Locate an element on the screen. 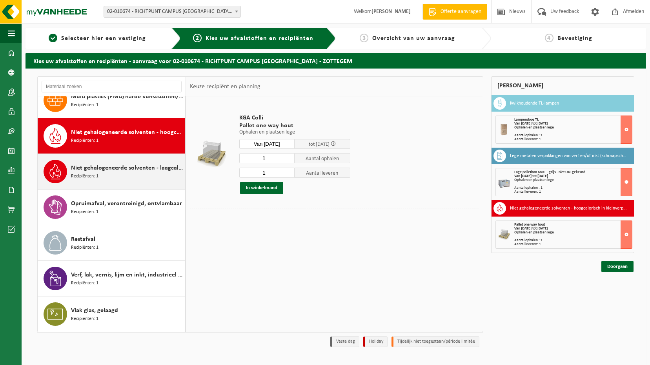 This screenshot has height=365, width=650. a: Doorgaan is located at coordinates (617, 267).